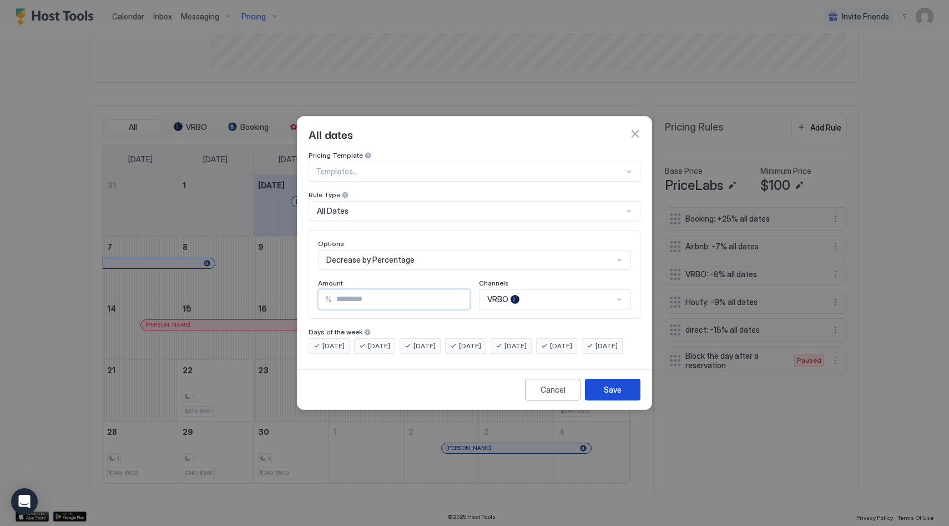  Describe the element at coordinates (553, 389) in the screenshot. I see `button: Cancel` at that location.